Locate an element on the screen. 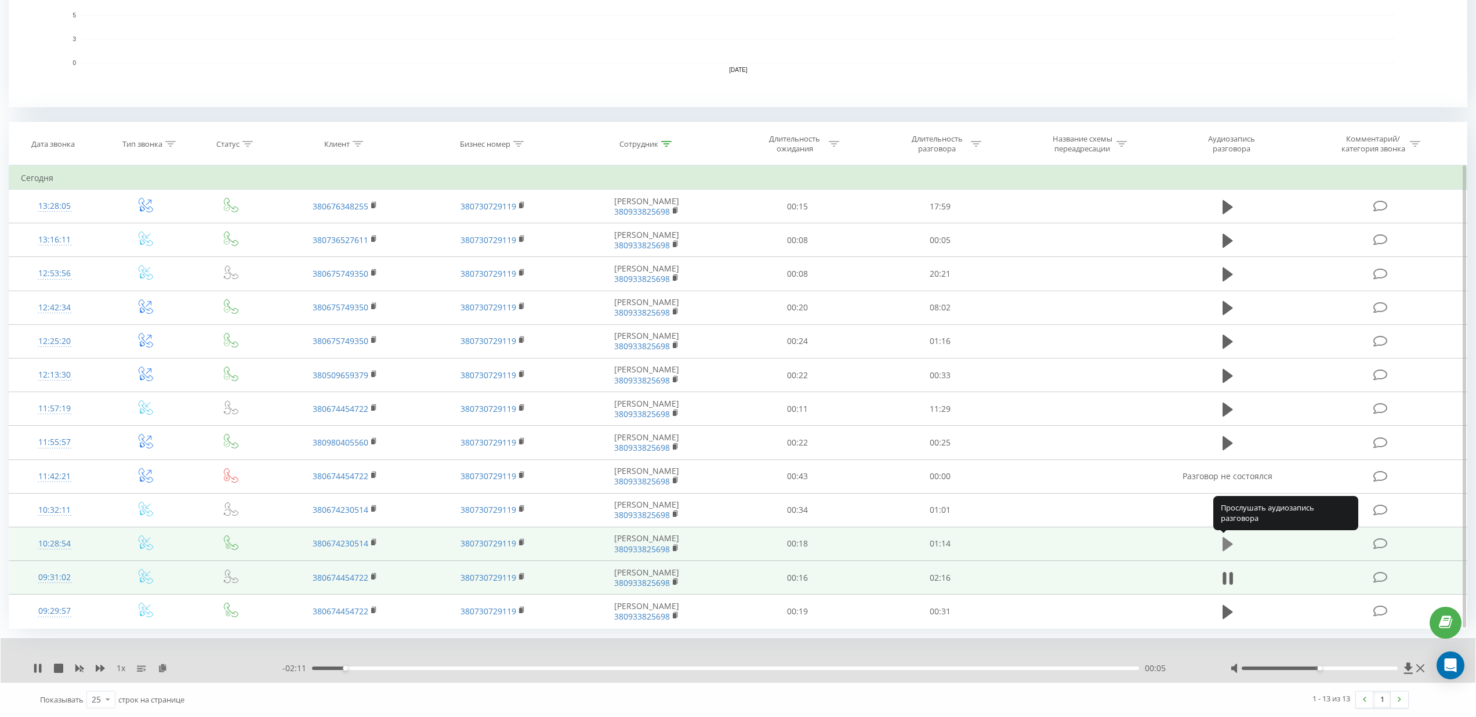 The image size is (1476, 717). td: 00:43 is located at coordinates (797, 476).